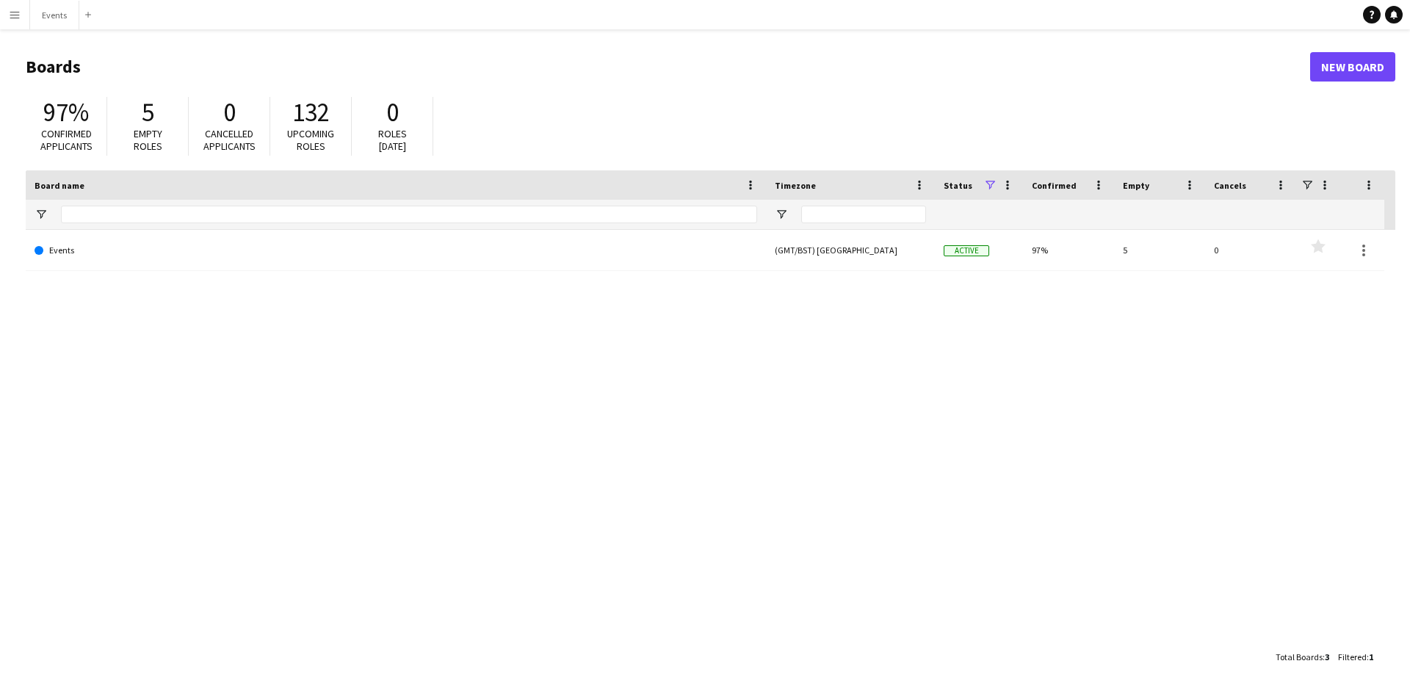 This screenshot has width=1410, height=694. What do you see at coordinates (967, 250) in the screenshot?
I see `span: Active` at bounding box center [967, 250].